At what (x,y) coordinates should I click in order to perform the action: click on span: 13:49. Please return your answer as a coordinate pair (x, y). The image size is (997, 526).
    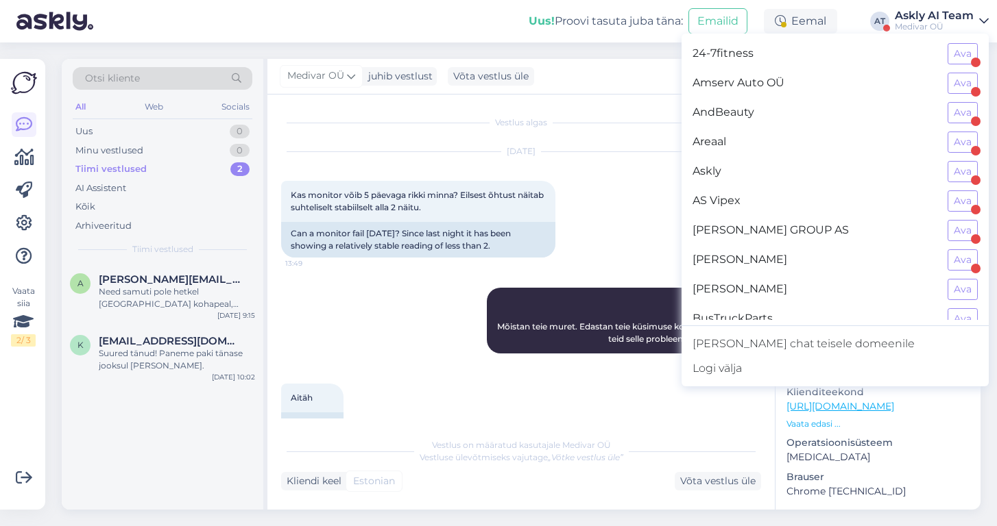
    Looking at the image, I should click on (310, 263).